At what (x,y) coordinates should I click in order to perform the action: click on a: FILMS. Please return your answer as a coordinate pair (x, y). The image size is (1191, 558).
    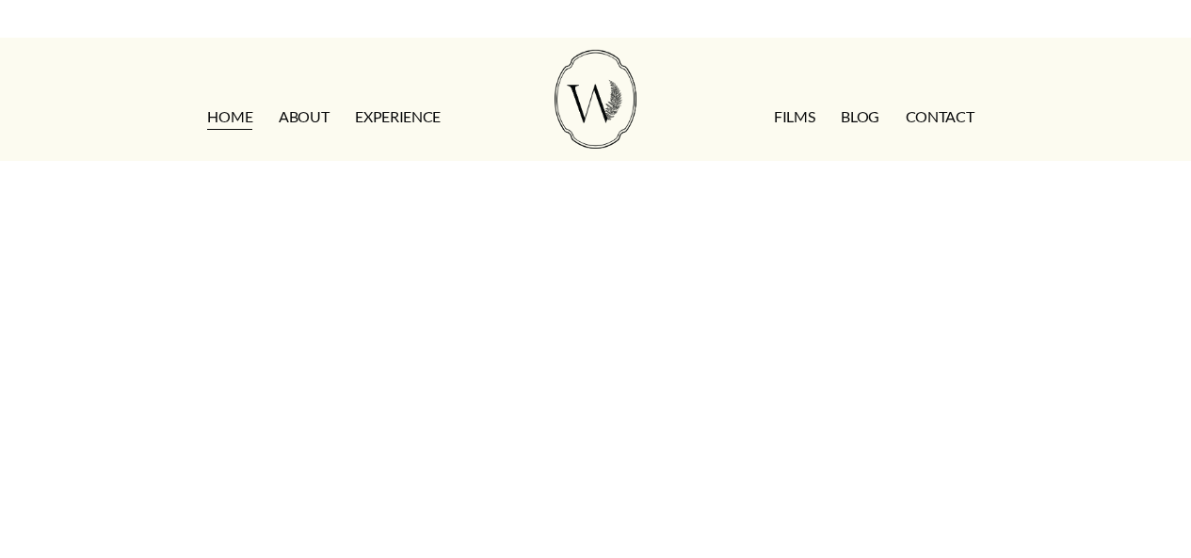
    Looking at the image, I should click on (794, 117).